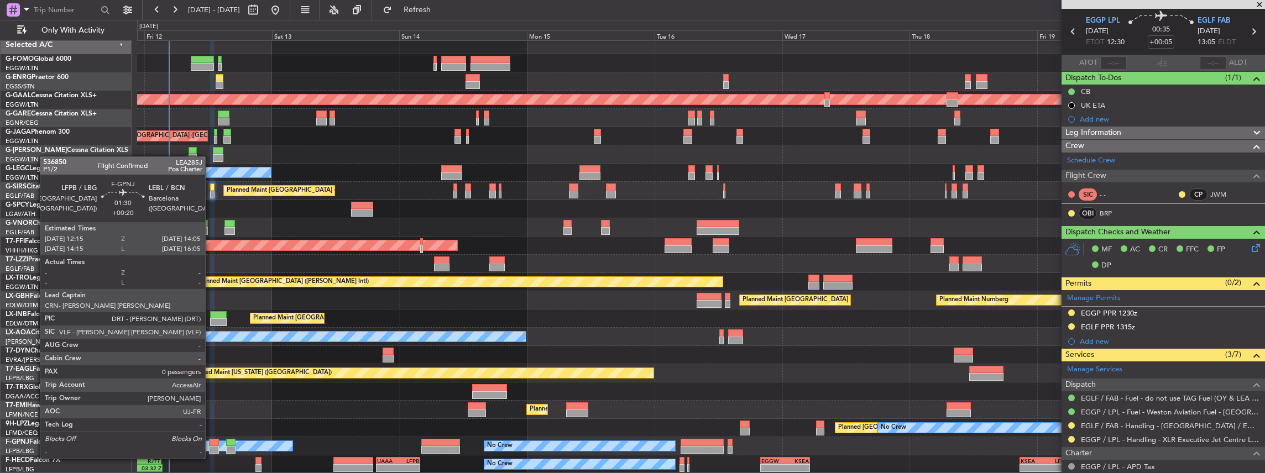  I want to click on span: 13:05, so click(1206, 43).